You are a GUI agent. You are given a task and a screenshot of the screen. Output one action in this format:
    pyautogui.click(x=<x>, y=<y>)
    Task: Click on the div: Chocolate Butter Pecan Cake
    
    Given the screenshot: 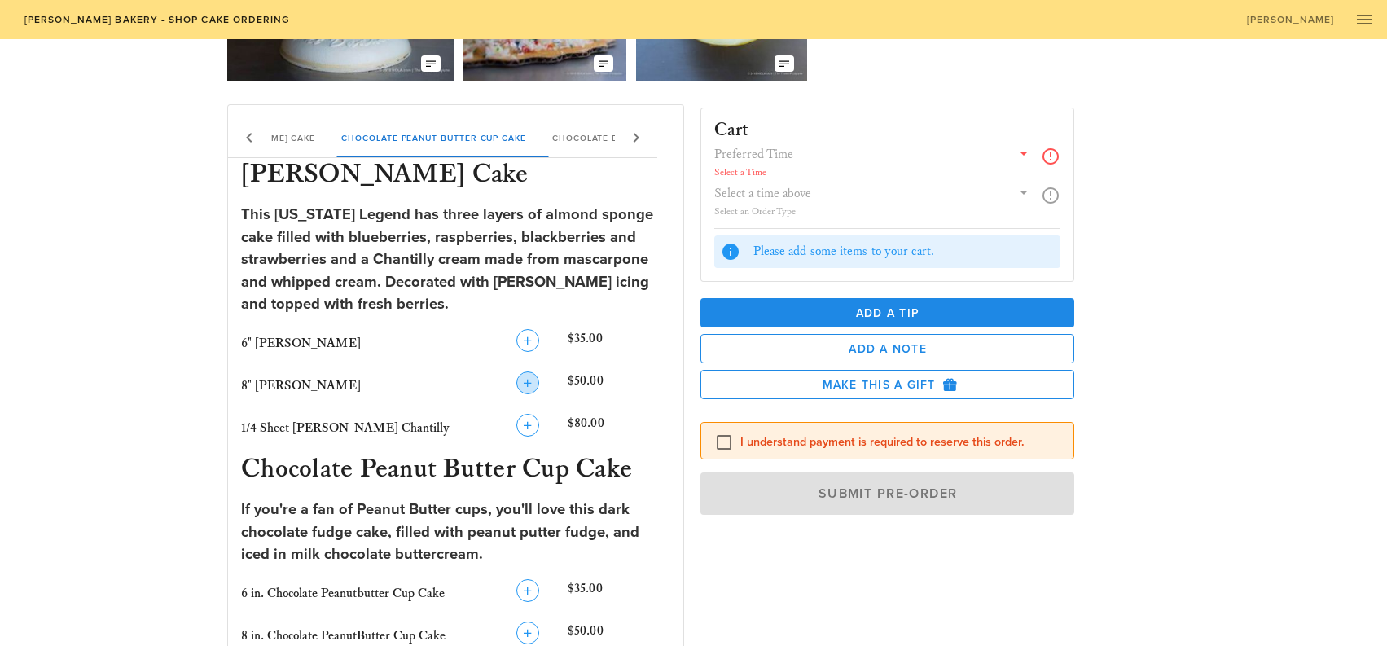 What is the action you would take?
    pyautogui.click(x=630, y=138)
    